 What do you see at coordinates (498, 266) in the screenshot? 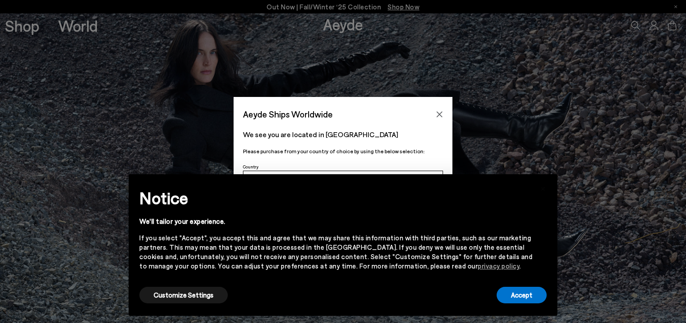
I see `a: privacy policy` at bounding box center [498, 266].